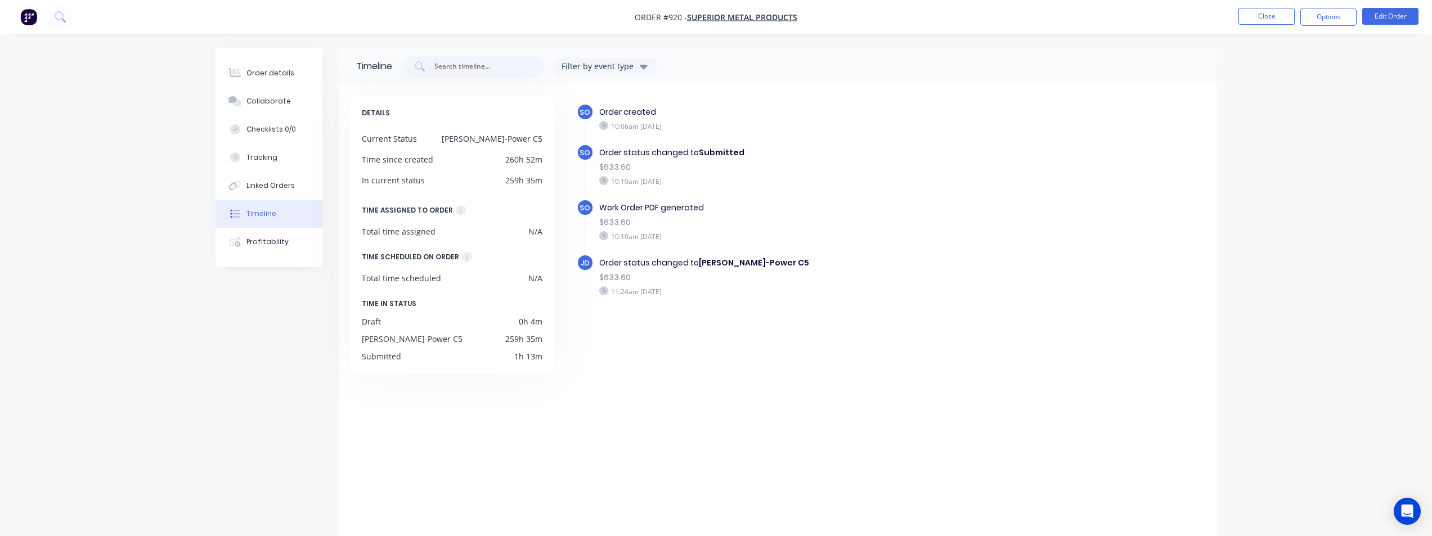 The width and height of the screenshot is (1432, 536). Describe the element at coordinates (524, 159) in the screenshot. I see `div: 260h 52m` at that location.